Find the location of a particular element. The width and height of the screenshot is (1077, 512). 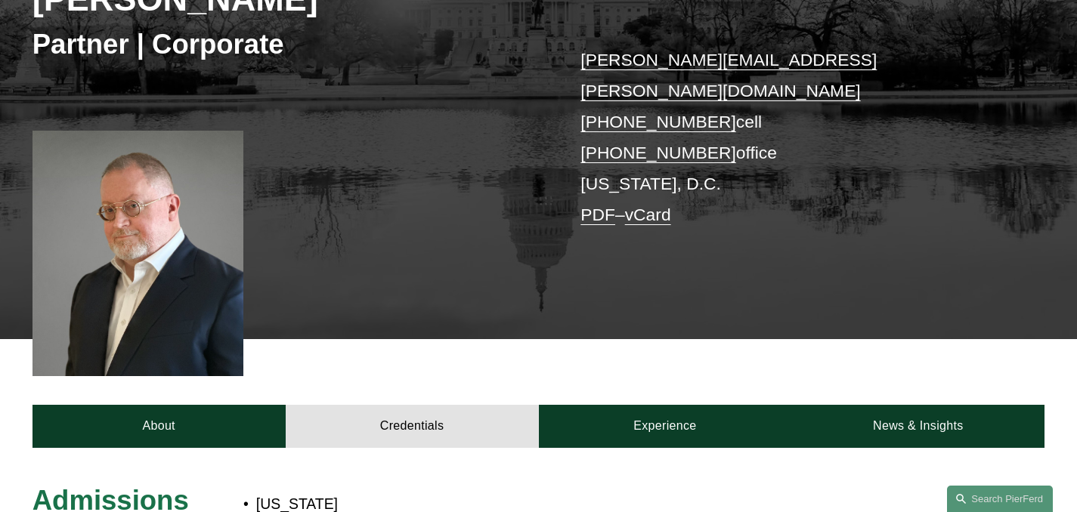

a: News & Insights is located at coordinates (917, 427).